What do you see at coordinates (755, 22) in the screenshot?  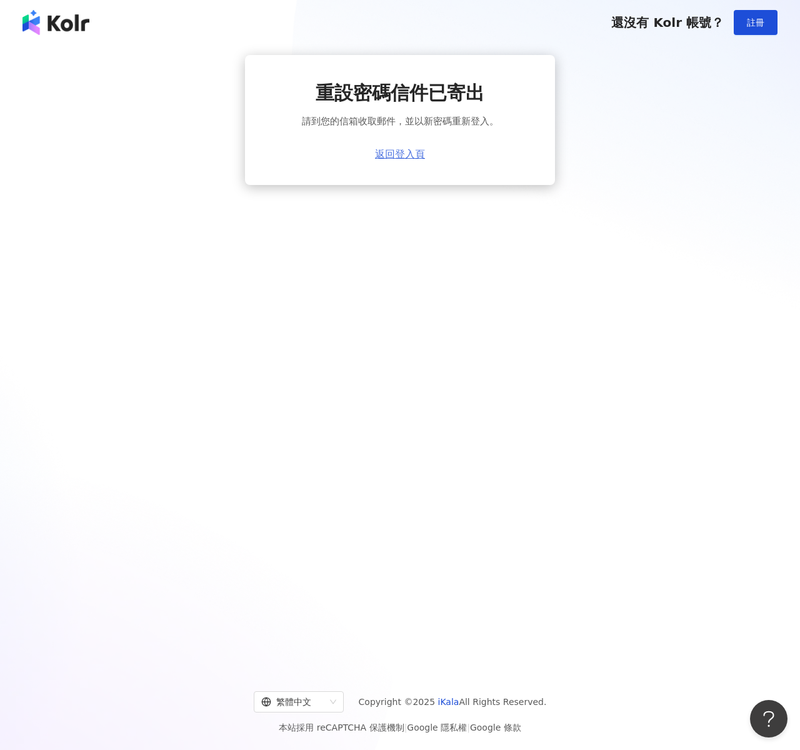 I see `span: 註冊` at bounding box center [755, 22].